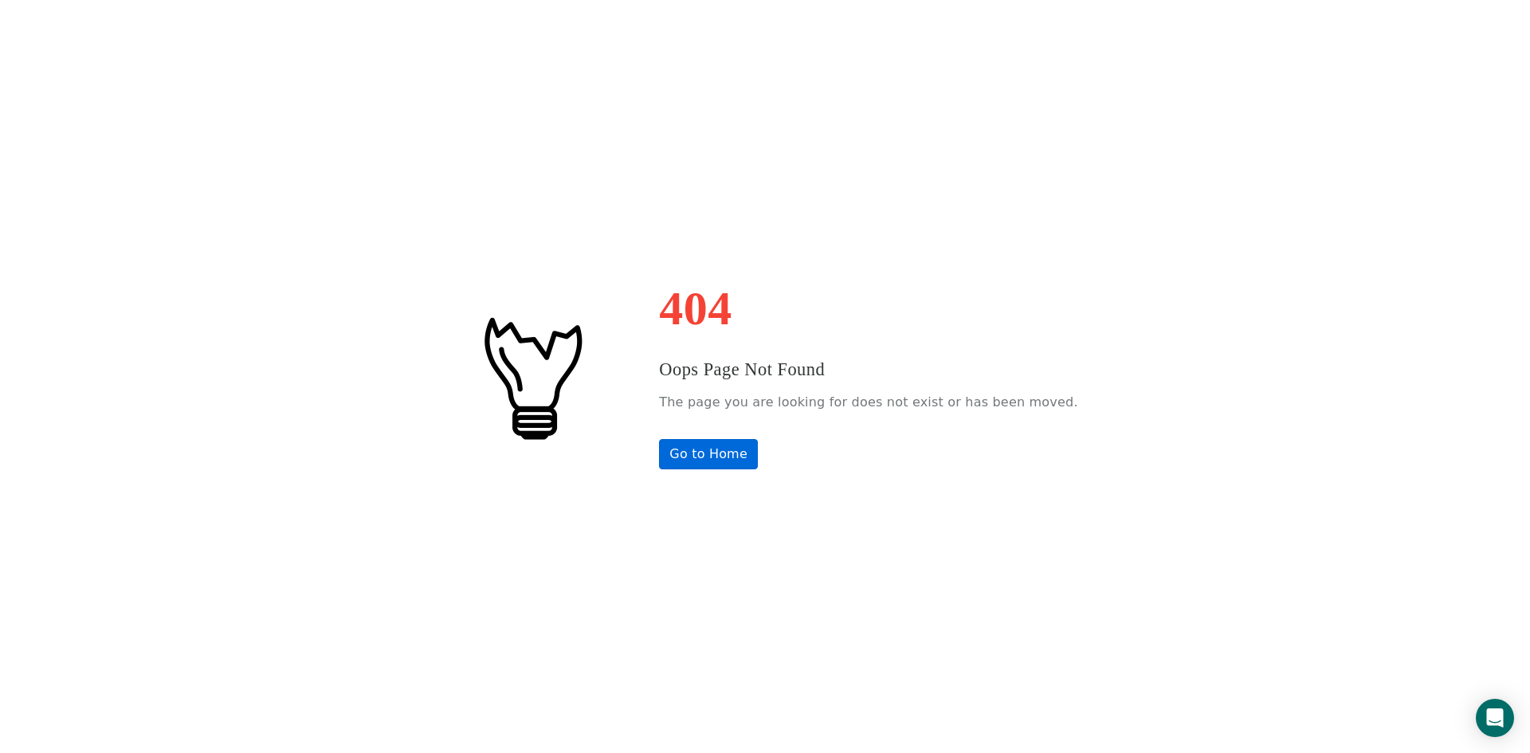  What do you see at coordinates (1495, 718) in the screenshot?
I see `div: Open Intercom Messenger` at bounding box center [1495, 718].